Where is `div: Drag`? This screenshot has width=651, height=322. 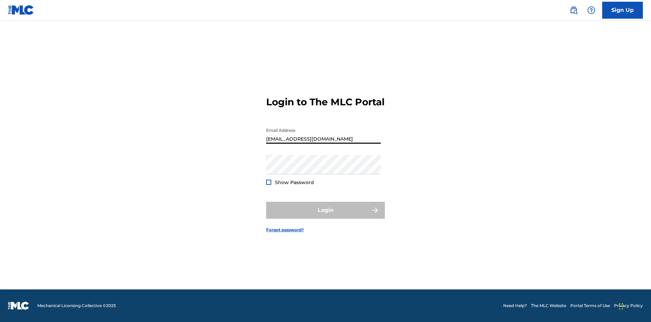 div: Drag is located at coordinates (621, 306).